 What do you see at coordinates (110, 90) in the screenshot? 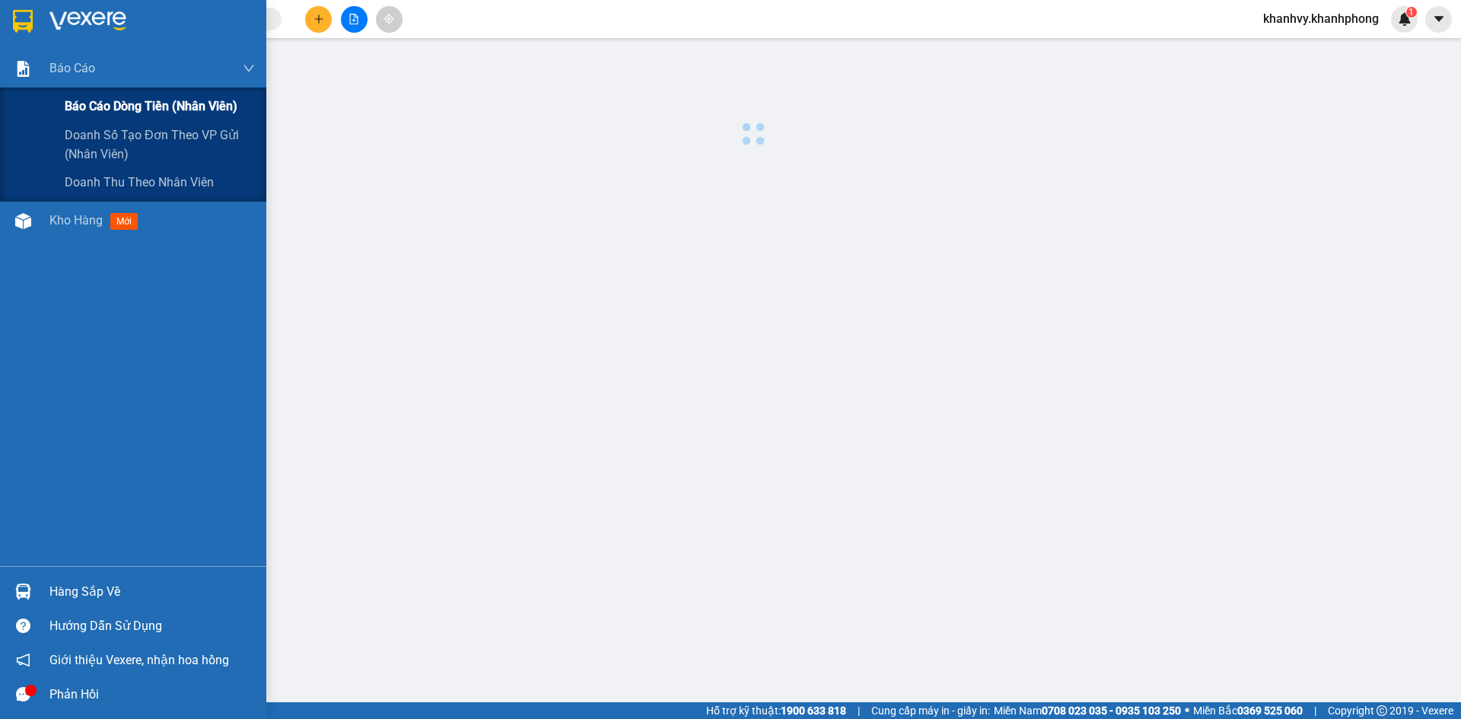
I see `span: environment` at bounding box center [110, 90].